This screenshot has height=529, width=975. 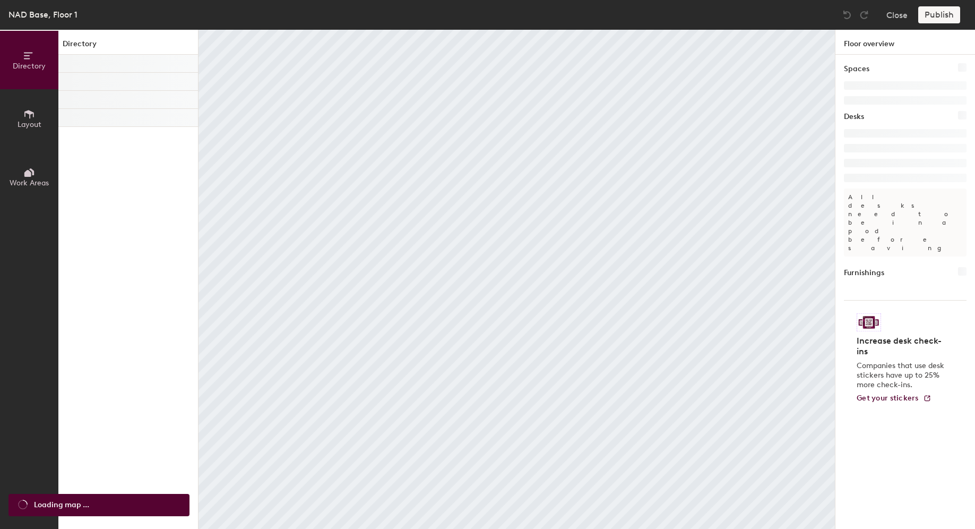 What do you see at coordinates (905, 222) in the screenshot?
I see `p: All desks need to be in a pod before saving` at bounding box center [905, 222].